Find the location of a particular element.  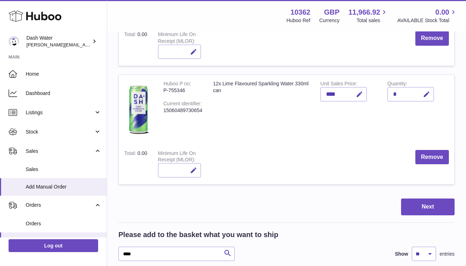

span: Listings is located at coordinates (60, 112).